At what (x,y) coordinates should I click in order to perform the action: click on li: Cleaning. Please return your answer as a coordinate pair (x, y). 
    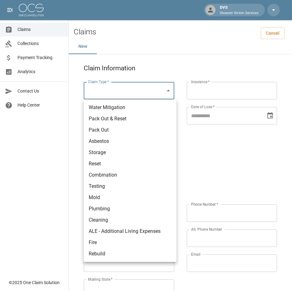
    Looking at the image, I should click on (130, 220).